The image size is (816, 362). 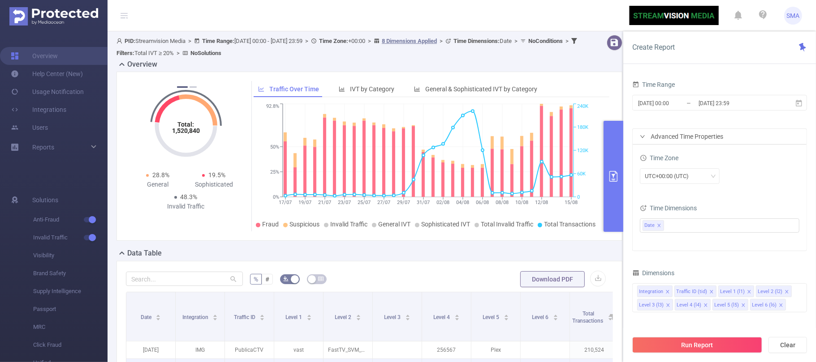 I want to click on div: Level 1 (l1), so click(x=732, y=292).